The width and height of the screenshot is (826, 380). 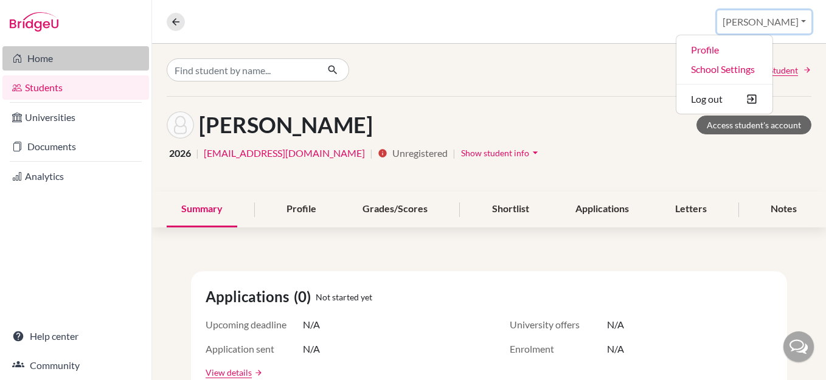 What do you see at coordinates (254, 325) in the screenshot?
I see `span: Upcoming deadline` at bounding box center [254, 325].